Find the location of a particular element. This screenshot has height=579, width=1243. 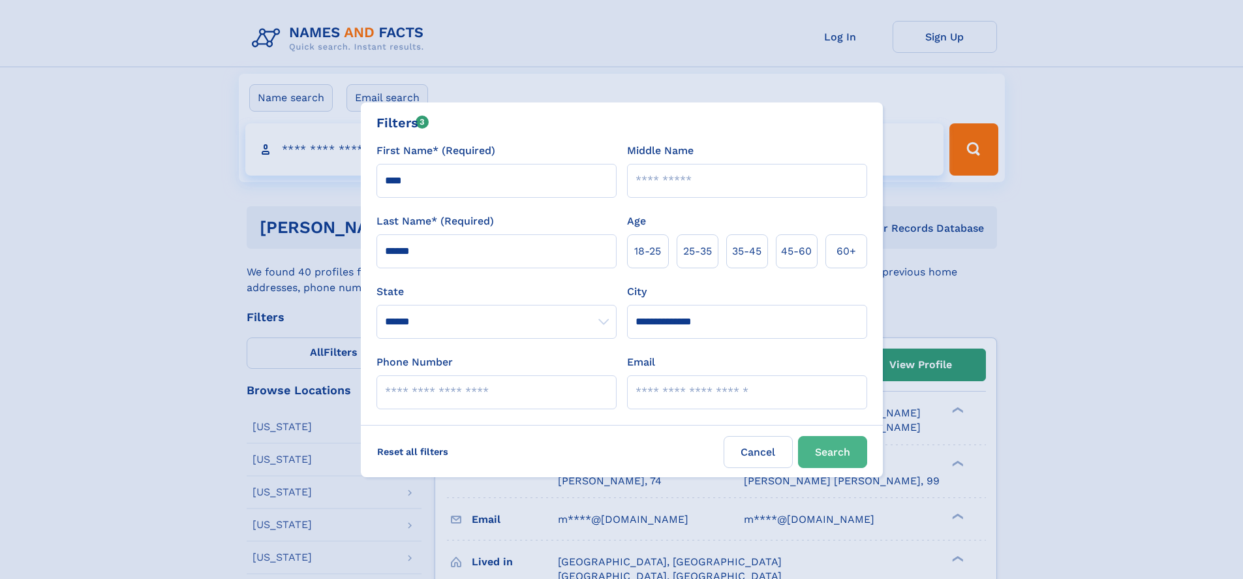

span: 45‑60 is located at coordinates (796, 251).